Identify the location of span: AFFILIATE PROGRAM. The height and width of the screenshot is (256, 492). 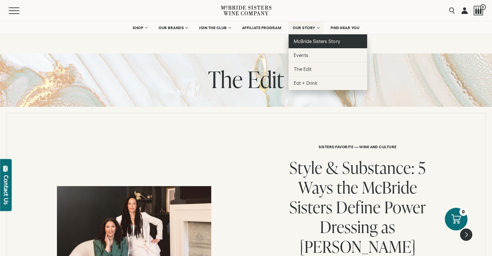
(262, 28).